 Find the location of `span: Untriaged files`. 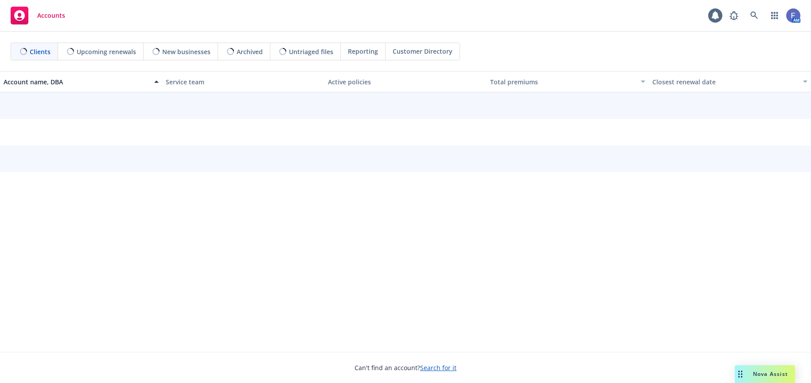

span: Untriaged files is located at coordinates (311, 51).